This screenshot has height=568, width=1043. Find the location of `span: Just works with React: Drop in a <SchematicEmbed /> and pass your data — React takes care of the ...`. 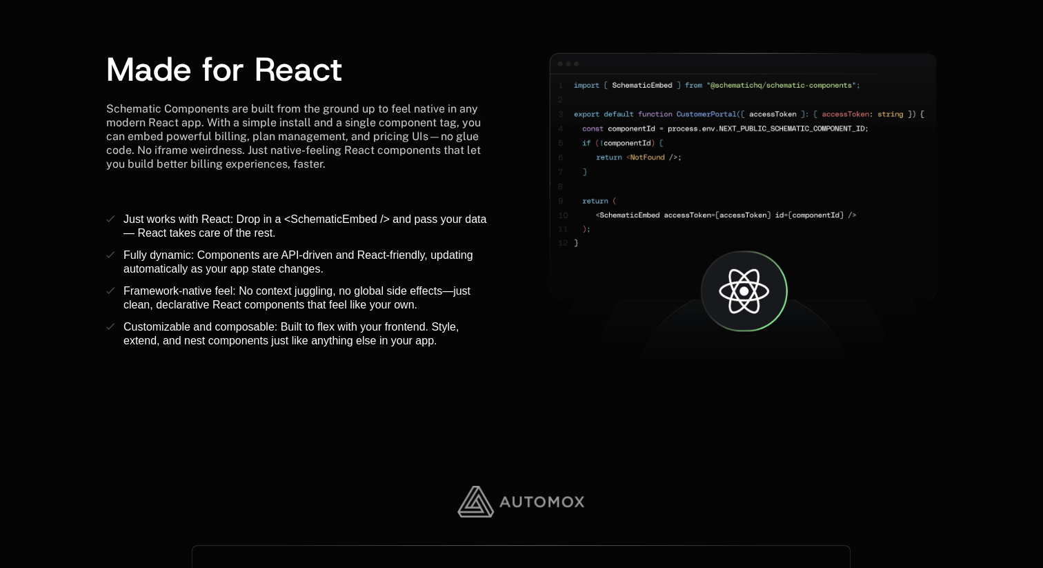

span: Just works with React: Drop in a <SchematicEmbed /> and pass your data — React takes care of the ... is located at coordinates (306, 226).